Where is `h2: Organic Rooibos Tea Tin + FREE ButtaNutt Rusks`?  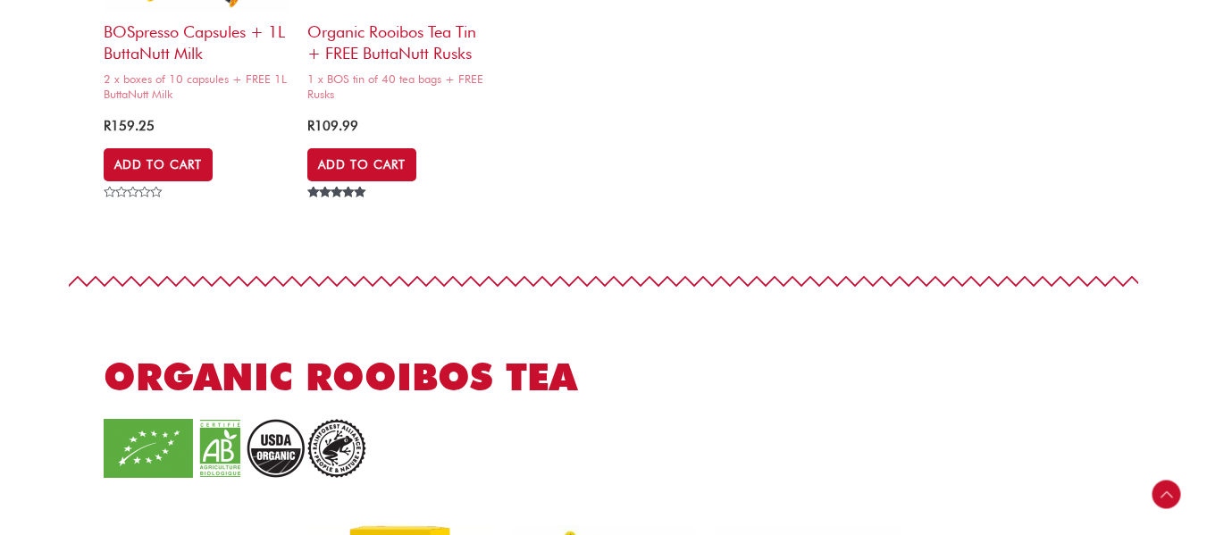 h2: Organic Rooibos Tea Tin + FREE ButtaNutt Rusks is located at coordinates (400, 38).